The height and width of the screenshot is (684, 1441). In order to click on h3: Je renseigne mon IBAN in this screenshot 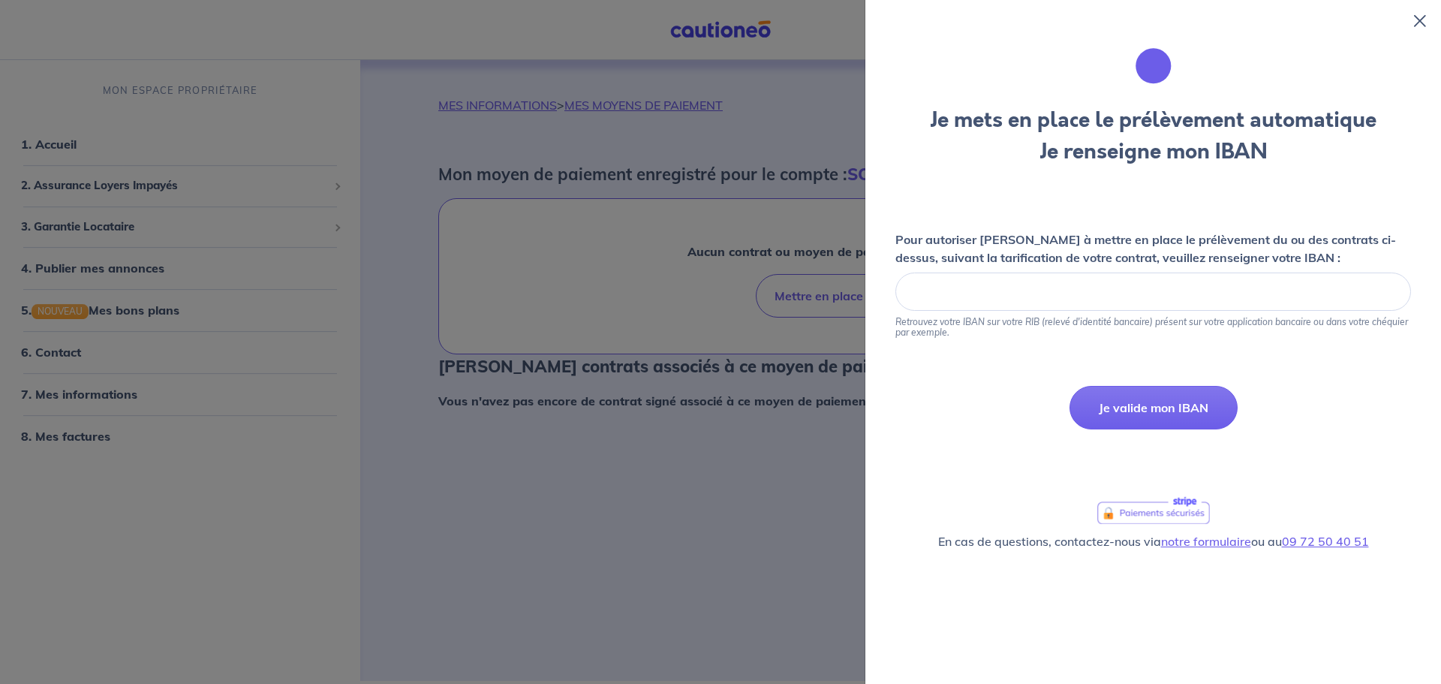, I will do `click(1153, 152)`.